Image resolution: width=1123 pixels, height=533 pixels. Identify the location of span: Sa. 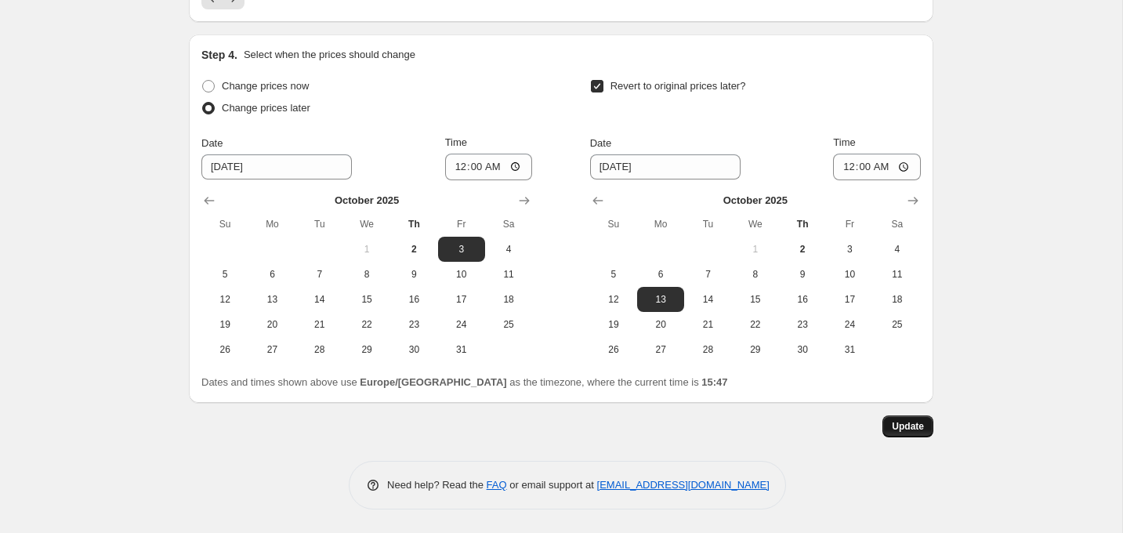
(897, 224).